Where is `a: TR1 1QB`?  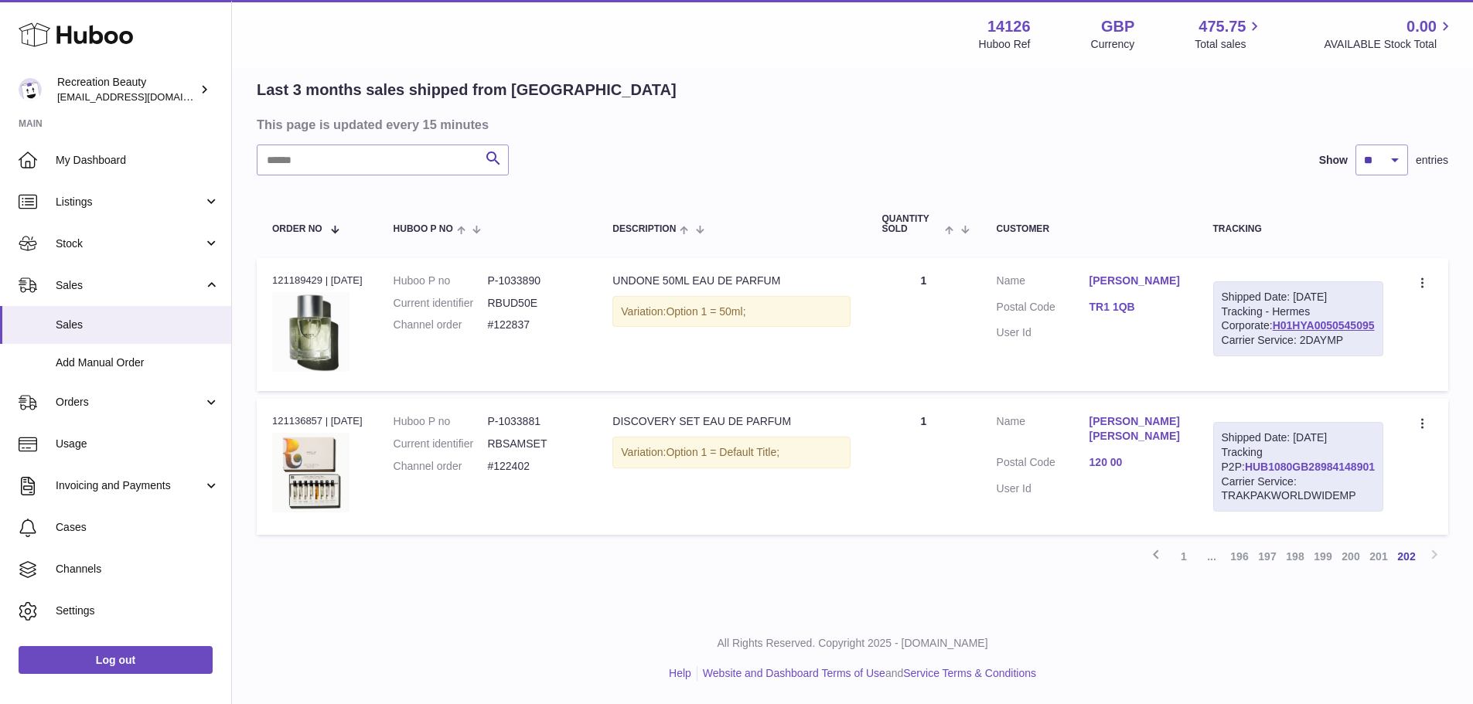 a: TR1 1QB is located at coordinates (1136, 307).